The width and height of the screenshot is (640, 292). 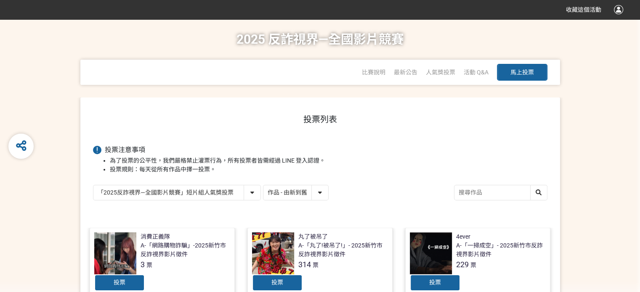 I want to click on span: 229, so click(x=462, y=265).